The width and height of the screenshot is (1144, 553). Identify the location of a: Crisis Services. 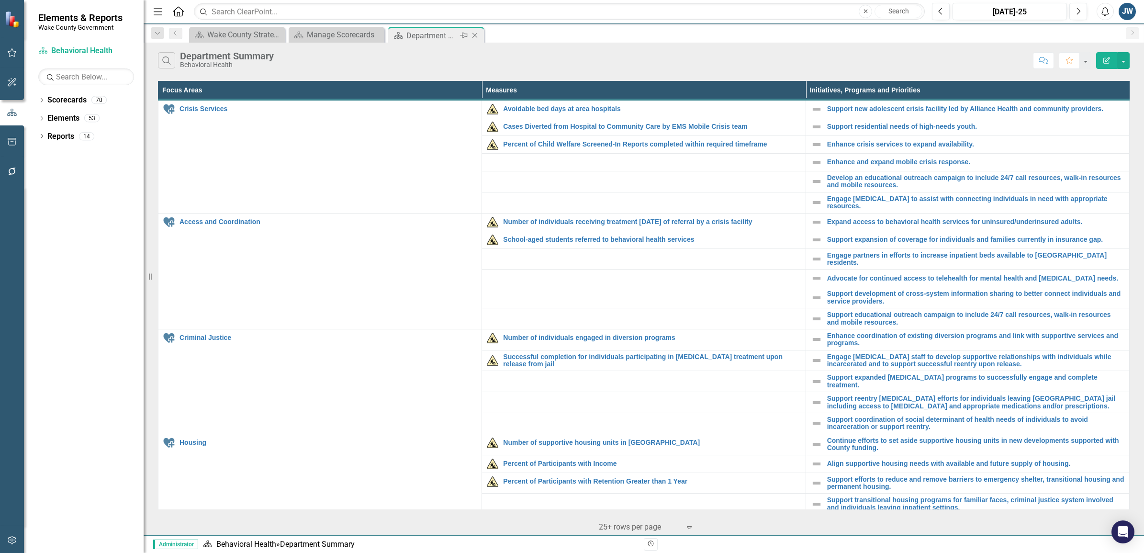
(328, 109).